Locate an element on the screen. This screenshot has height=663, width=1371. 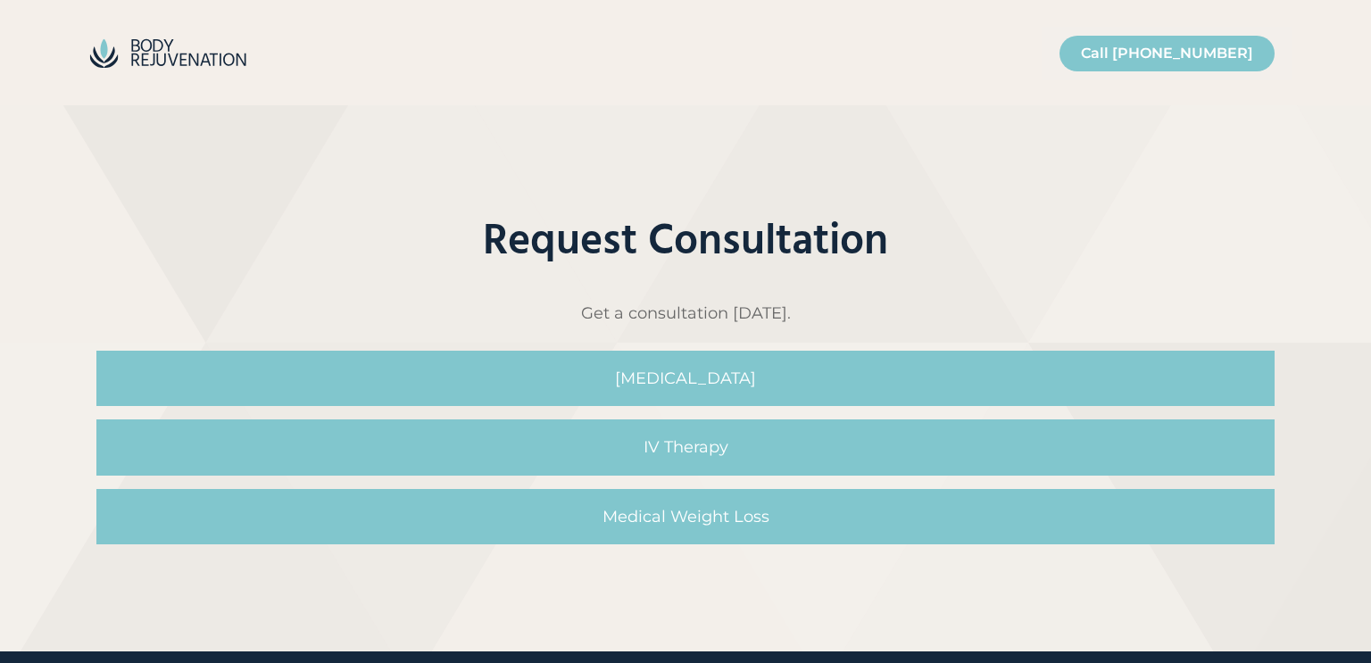
a: IV Therapy is located at coordinates (685, 447).